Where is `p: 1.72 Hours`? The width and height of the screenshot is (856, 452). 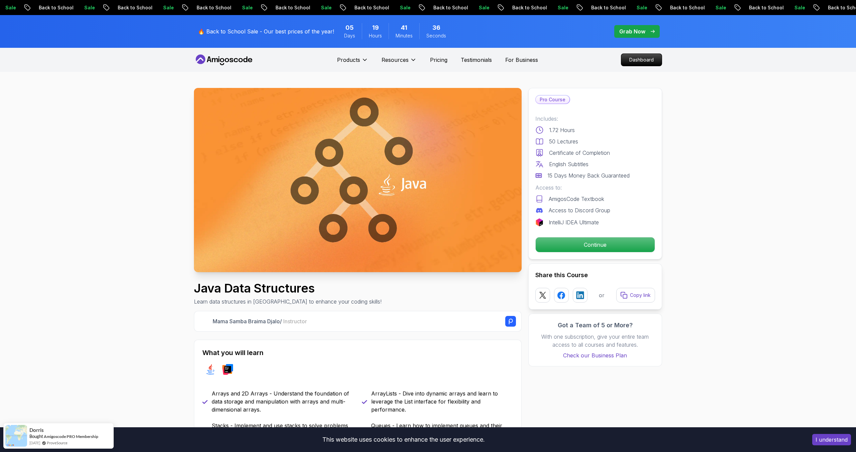 p: 1.72 Hours is located at coordinates (562, 130).